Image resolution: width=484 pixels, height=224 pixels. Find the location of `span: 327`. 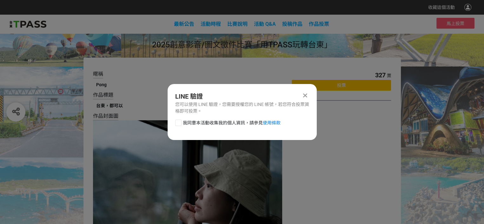

span: 327 is located at coordinates (380, 75).